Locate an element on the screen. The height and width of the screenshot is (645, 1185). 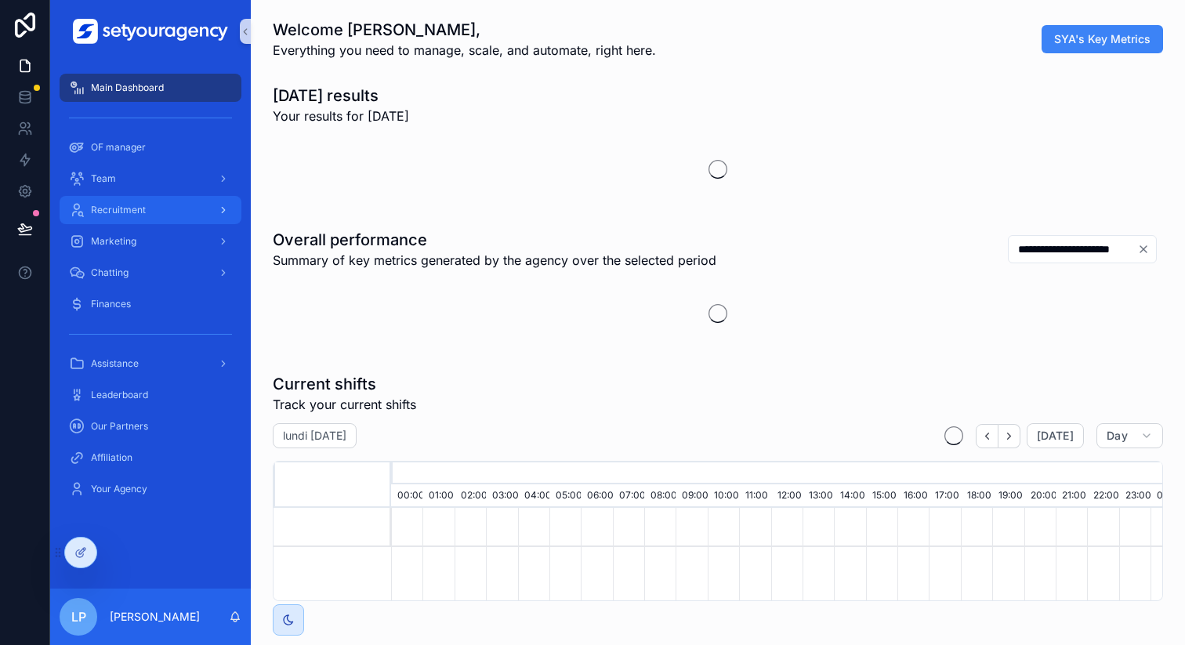
div: 05:00 is located at coordinates (565, 496).